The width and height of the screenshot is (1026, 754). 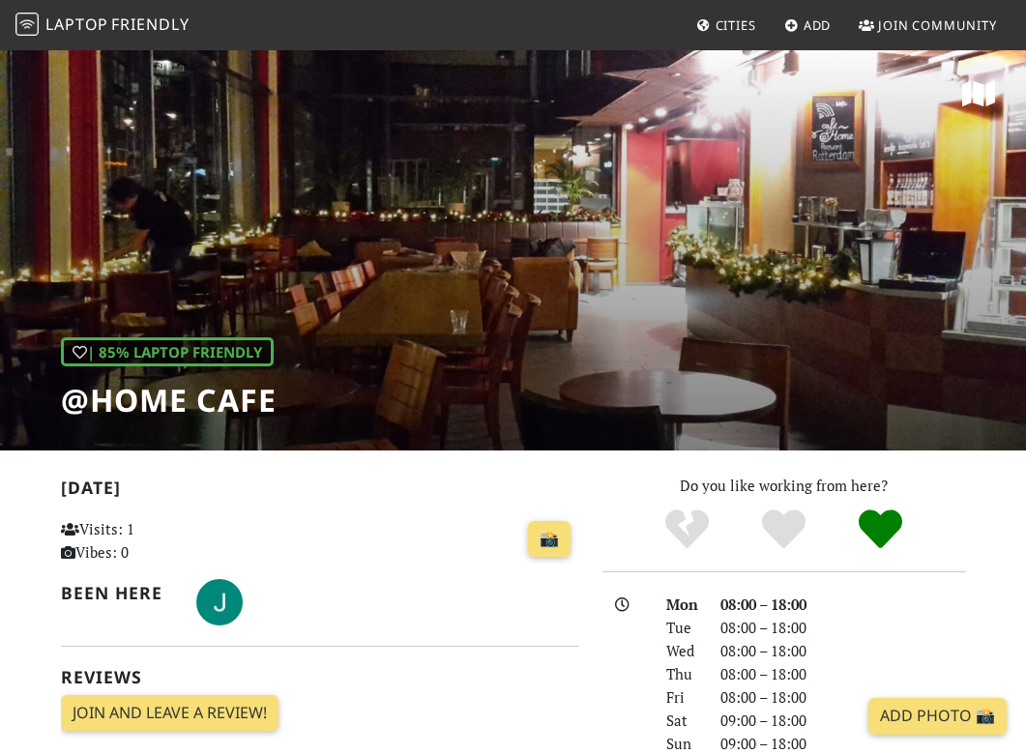 What do you see at coordinates (881, 529) in the screenshot?
I see `div: Definitely!` at bounding box center [881, 529].